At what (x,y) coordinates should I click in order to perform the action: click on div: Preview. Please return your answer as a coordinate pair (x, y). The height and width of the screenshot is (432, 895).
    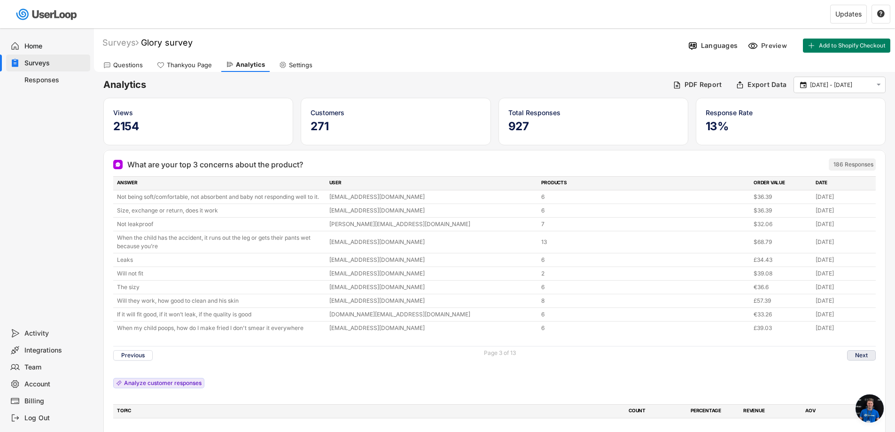
    Looking at the image, I should click on (775, 46).